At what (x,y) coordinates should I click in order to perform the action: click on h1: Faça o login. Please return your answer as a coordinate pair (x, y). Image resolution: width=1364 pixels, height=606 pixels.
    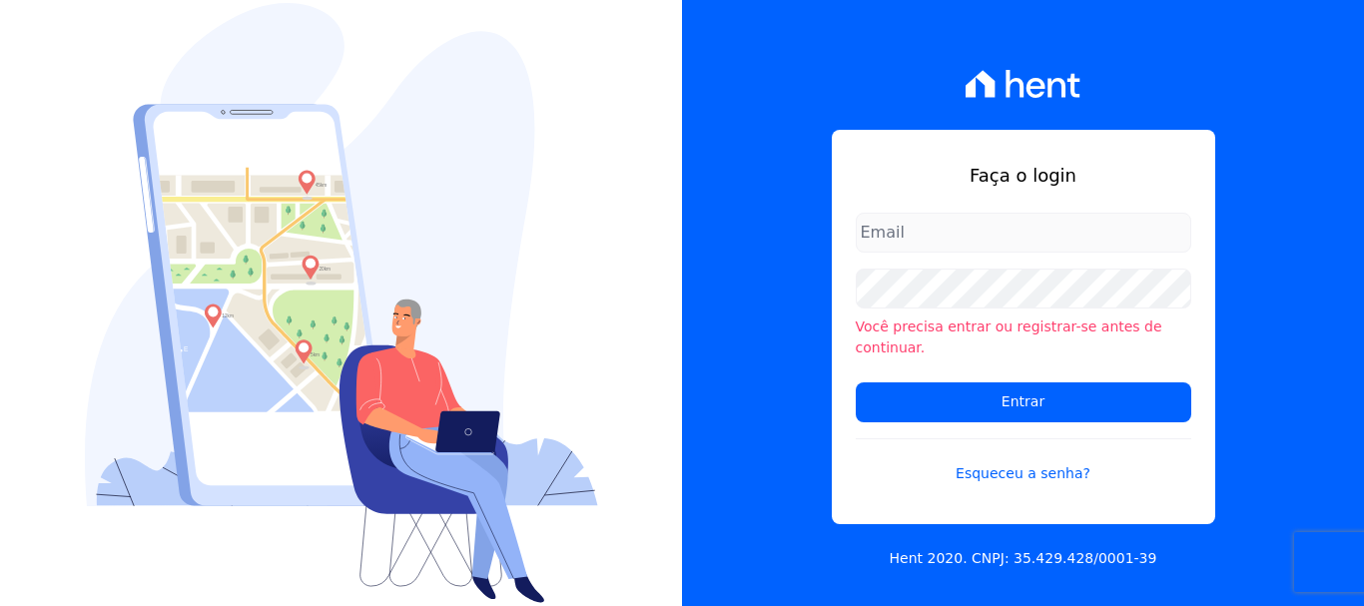
    Looking at the image, I should click on (1024, 175).